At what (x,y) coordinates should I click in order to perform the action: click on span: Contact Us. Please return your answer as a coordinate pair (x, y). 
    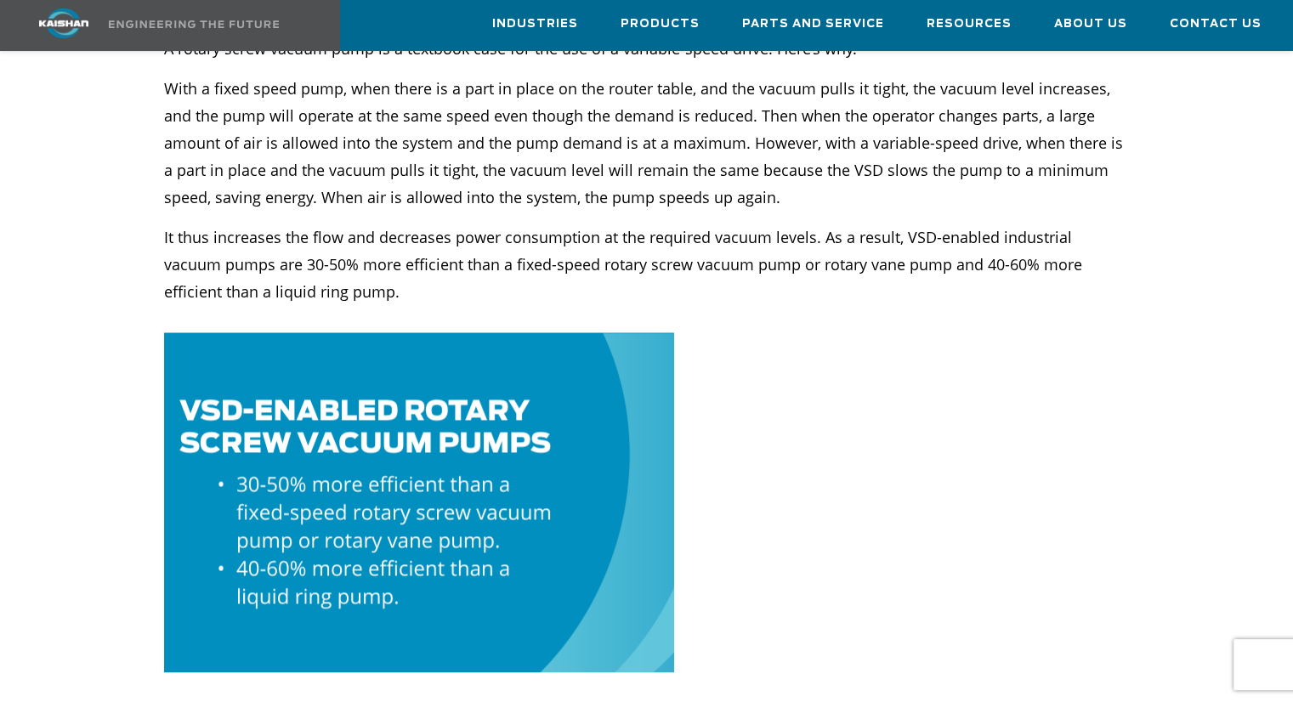
    Looking at the image, I should click on (1216, 24).